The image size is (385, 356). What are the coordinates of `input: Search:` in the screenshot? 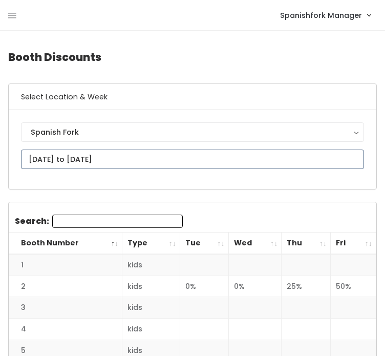 It's located at (117, 221).